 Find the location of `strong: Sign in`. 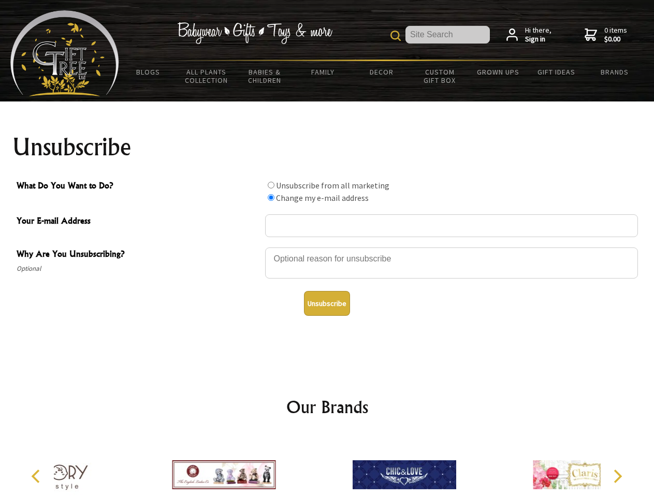

strong: Sign in is located at coordinates (538, 39).